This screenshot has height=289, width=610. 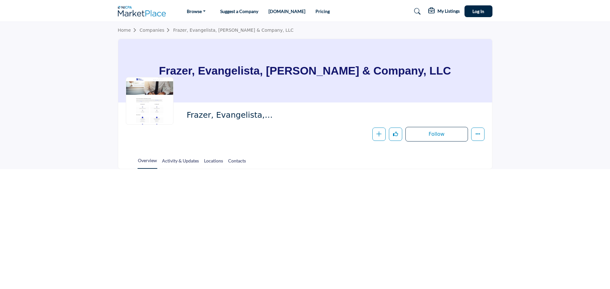 I want to click on a: Contacts, so click(x=237, y=163).